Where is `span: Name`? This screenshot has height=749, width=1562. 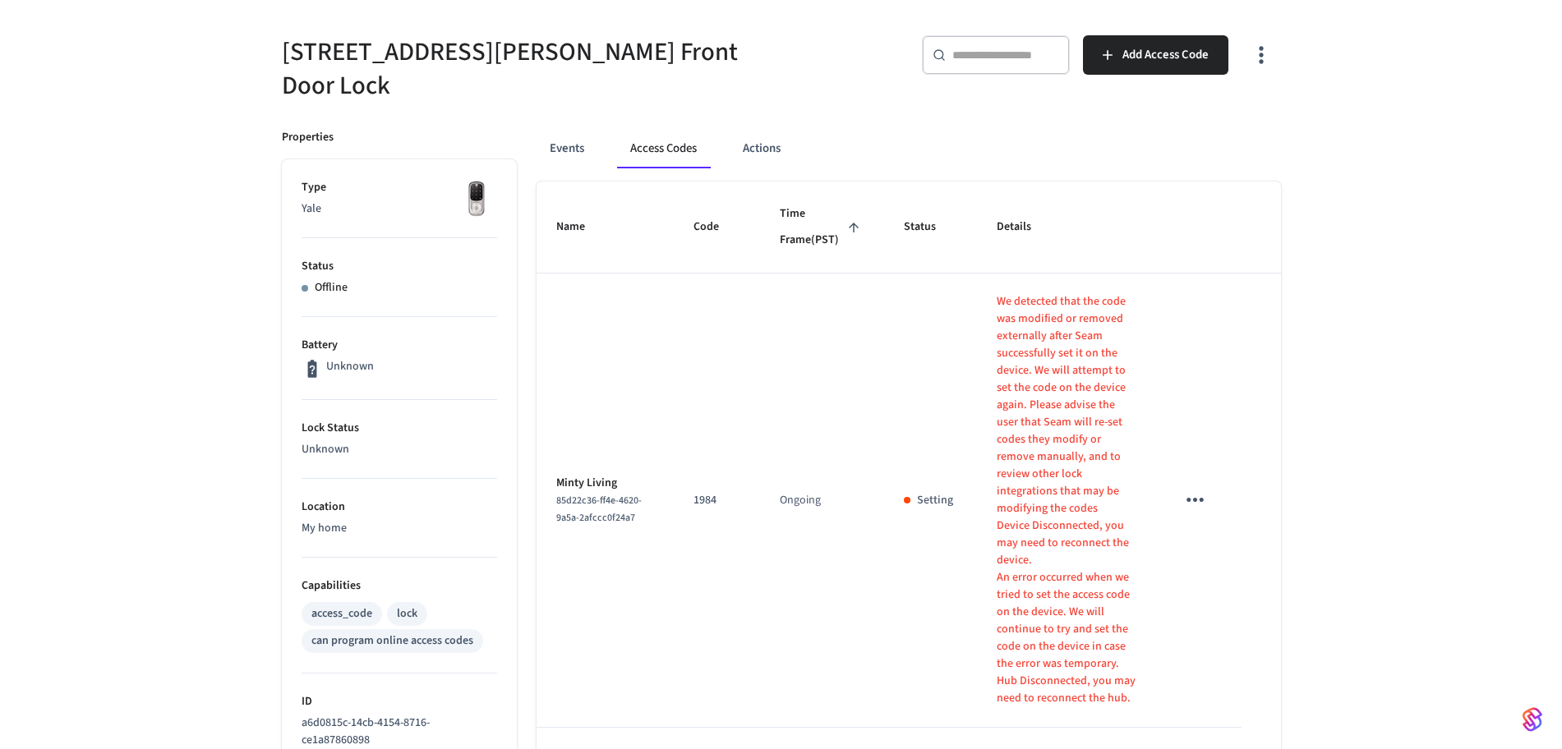
span: Name is located at coordinates (581, 227).